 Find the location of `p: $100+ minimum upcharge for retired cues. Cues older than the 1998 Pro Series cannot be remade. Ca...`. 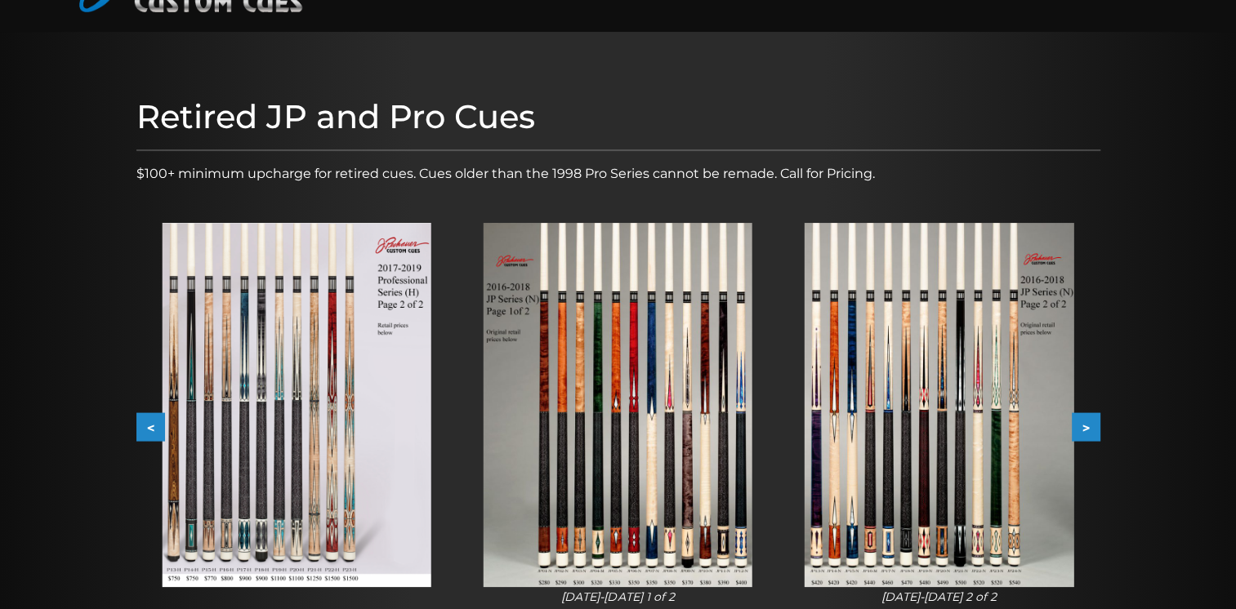

p: $100+ minimum upcharge for retired cues. Cues older than the 1998 Pro Series cannot be remade. Ca... is located at coordinates (618, 174).